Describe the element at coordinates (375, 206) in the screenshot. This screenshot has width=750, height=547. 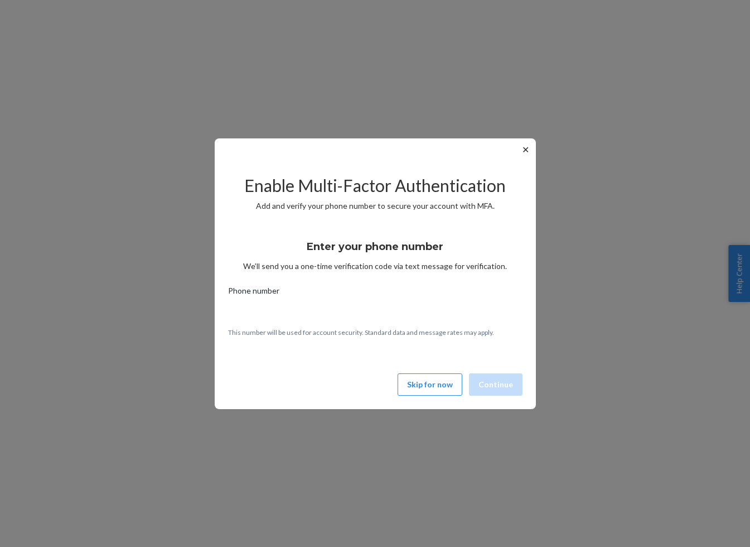
I see `p: Add and verify your phone number to secure your account with MFA.` at that location.